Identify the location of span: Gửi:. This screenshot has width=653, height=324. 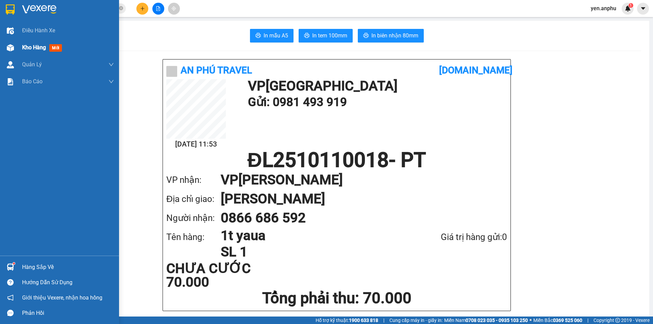
(11, 9).